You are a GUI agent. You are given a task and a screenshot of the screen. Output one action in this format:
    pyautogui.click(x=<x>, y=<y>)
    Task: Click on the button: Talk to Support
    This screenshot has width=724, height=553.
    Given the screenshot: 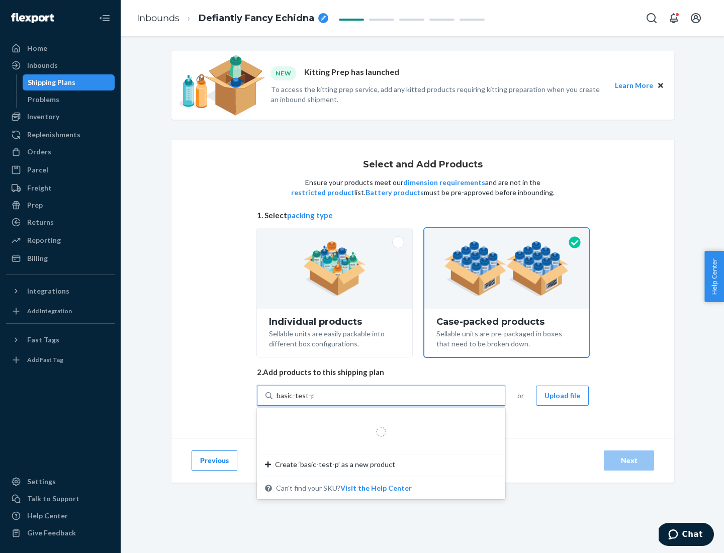 What is the action you would take?
    pyautogui.click(x=60, y=499)
    